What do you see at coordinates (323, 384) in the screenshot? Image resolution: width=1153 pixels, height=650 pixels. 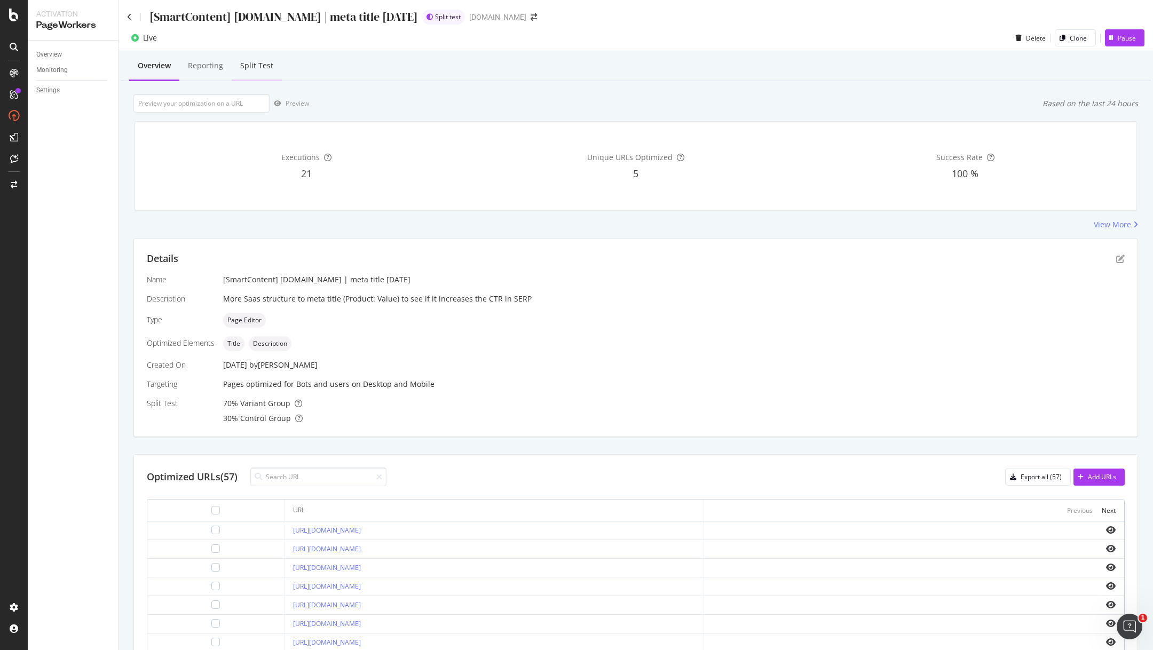 I see `div: Bots and users` at bounding box center [323, 384].